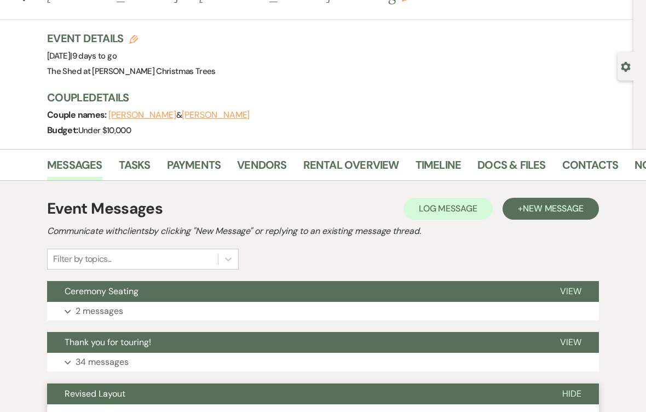 The image size is (646, 412). Describe the element at coordinates (448, 209) in the screenshot. I see `span: Log Message` at that location.